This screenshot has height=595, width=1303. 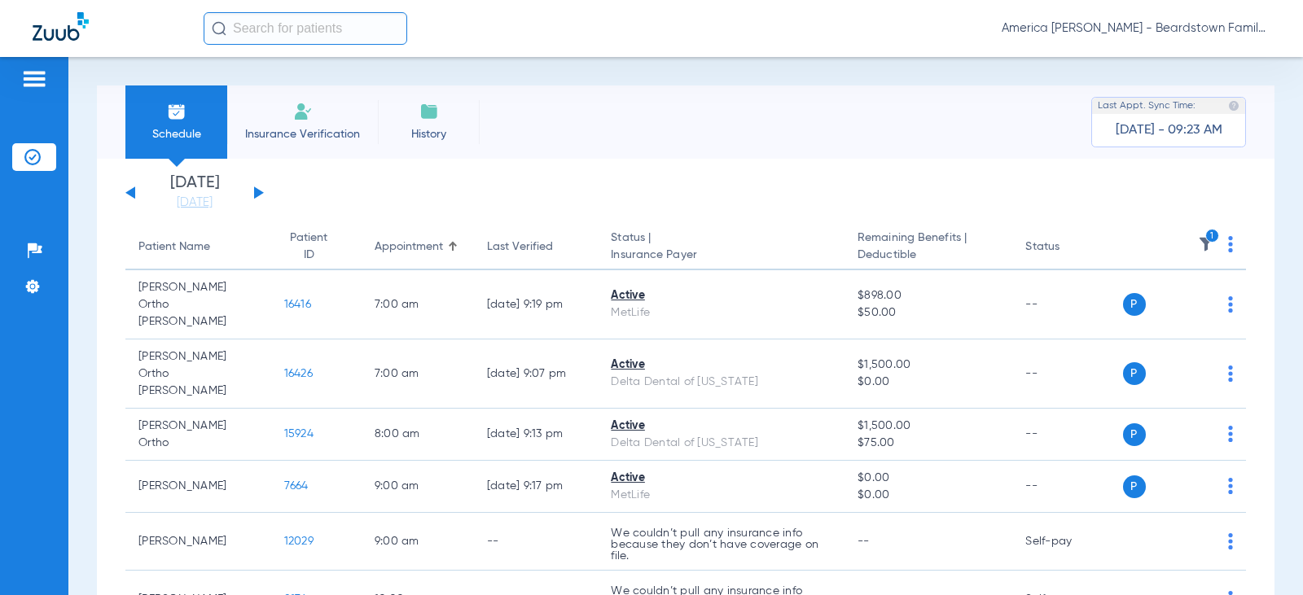 I want to click on th: Remaining Benefits |, so click(x=928, y=247).